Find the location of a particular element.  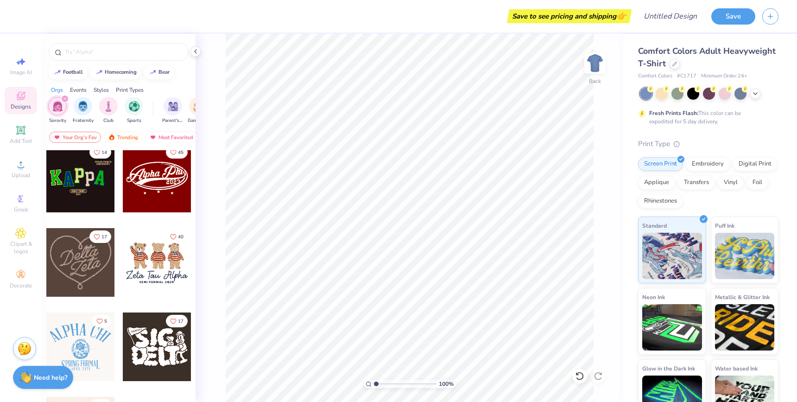

div: Back is located at coordinates (595, 81).